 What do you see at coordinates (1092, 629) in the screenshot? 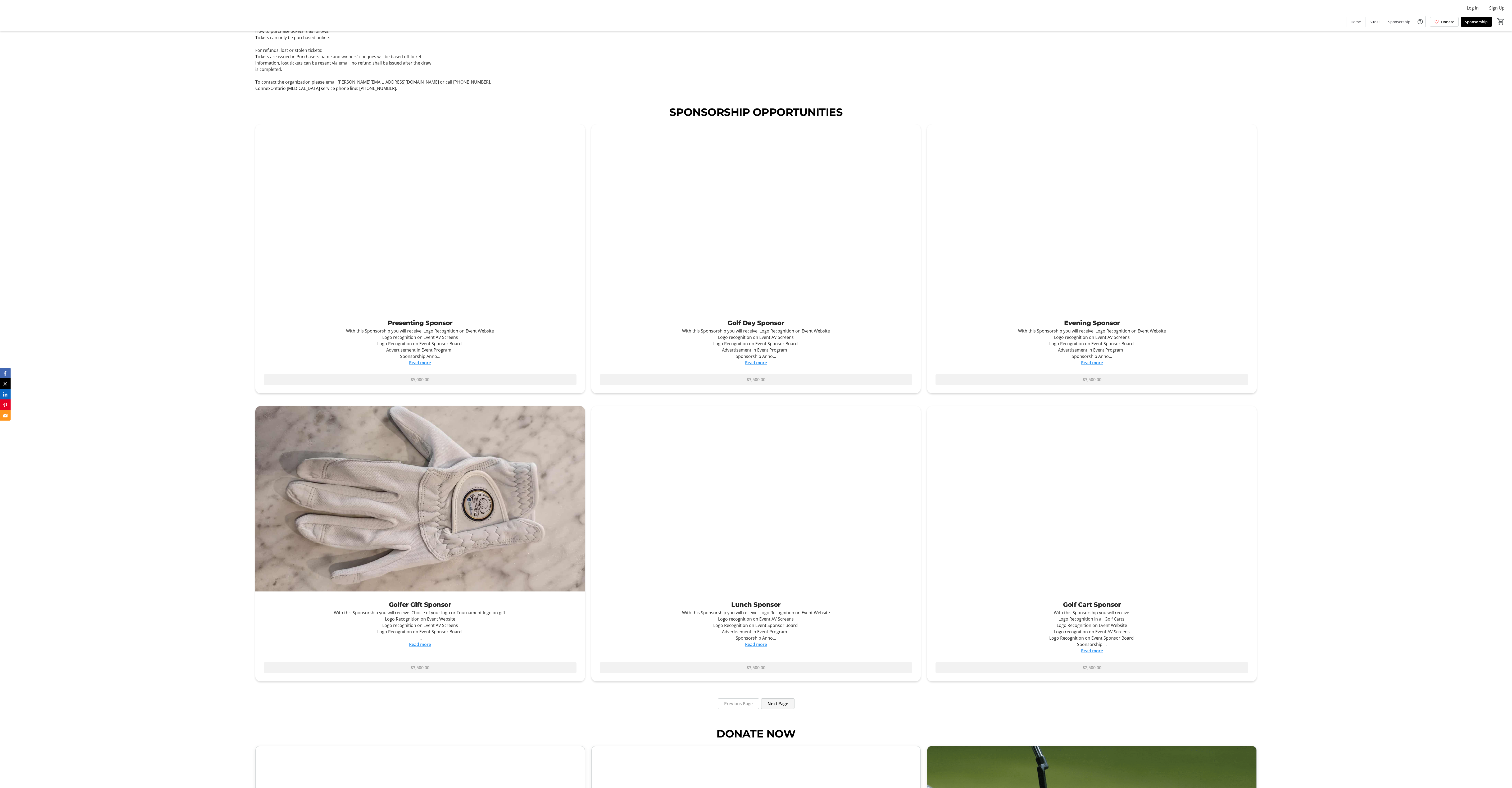
I see `div: With this Sponsorship you will receive: Logo Recognition in all Golf Carts Logo Recognition on Ev...` at bounding box center [1092, 629].